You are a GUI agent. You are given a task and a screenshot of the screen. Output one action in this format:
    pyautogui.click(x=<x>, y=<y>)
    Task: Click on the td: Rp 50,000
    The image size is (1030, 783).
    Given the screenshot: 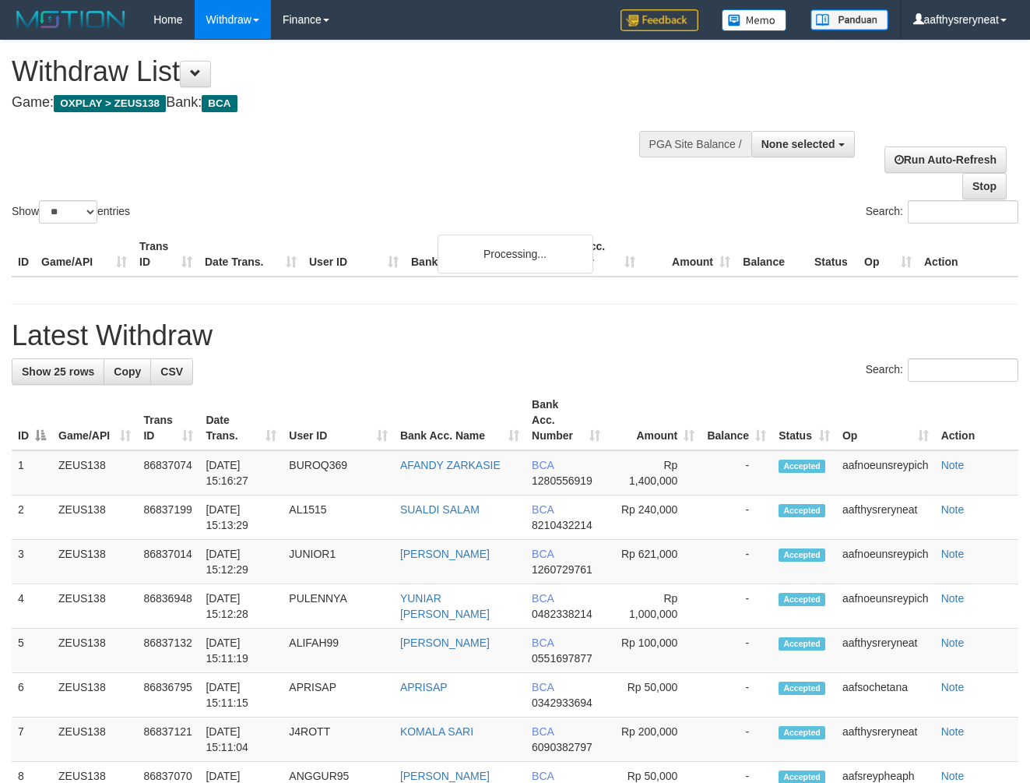 What is the action you would take?
    pyautogui.click(x=653, y=695)
    